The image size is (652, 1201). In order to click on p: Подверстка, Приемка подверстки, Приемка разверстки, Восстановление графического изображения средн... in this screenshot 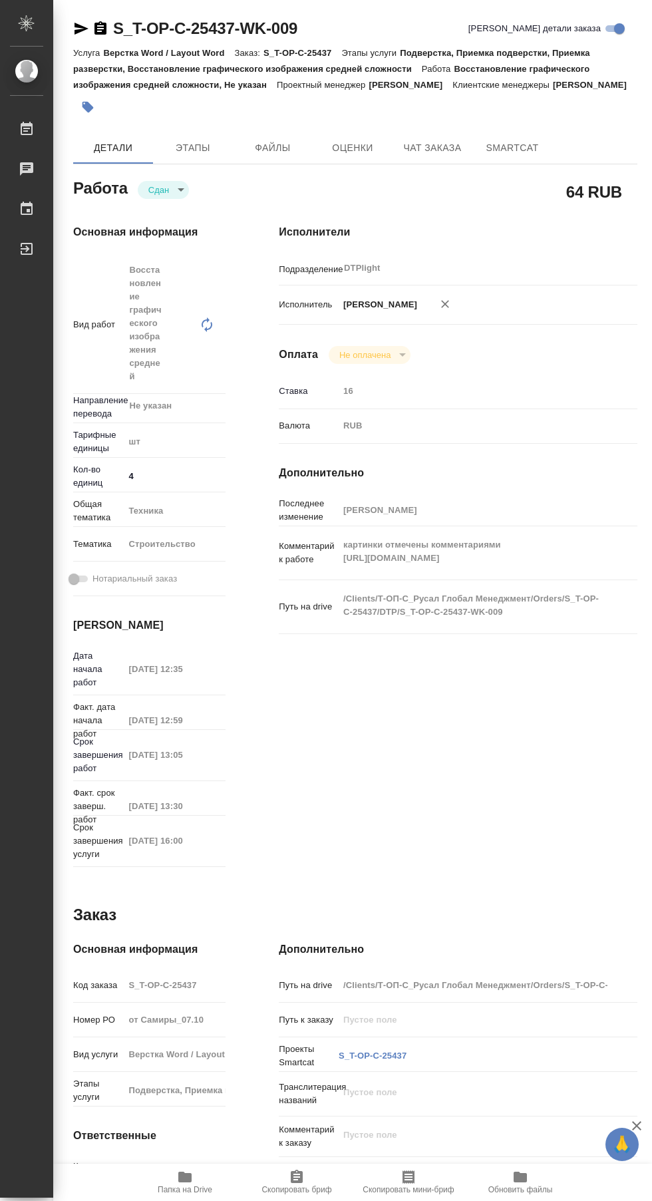, I will do `click(331, 61)`.